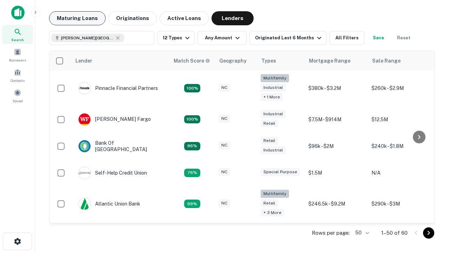  Describe the element at coordinates (109, 204) in the screenshot. I see `div: Atlantic Union Bank` at that location.